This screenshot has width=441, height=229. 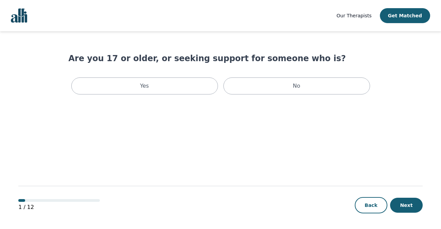 What do you see at coordinates (145, 86) in the screenshot?
I see `p: Yes` at bounding box center [145, 86].